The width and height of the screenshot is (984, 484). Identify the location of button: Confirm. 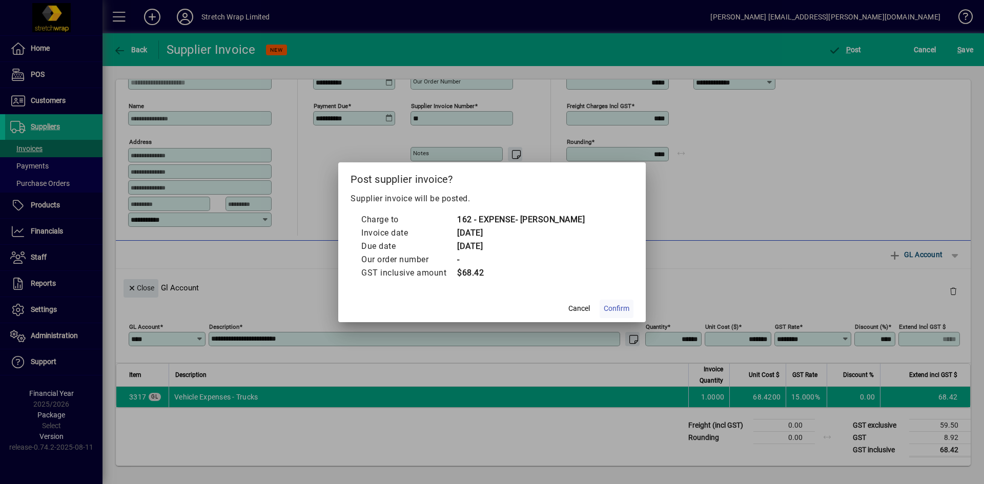
(617, 309).